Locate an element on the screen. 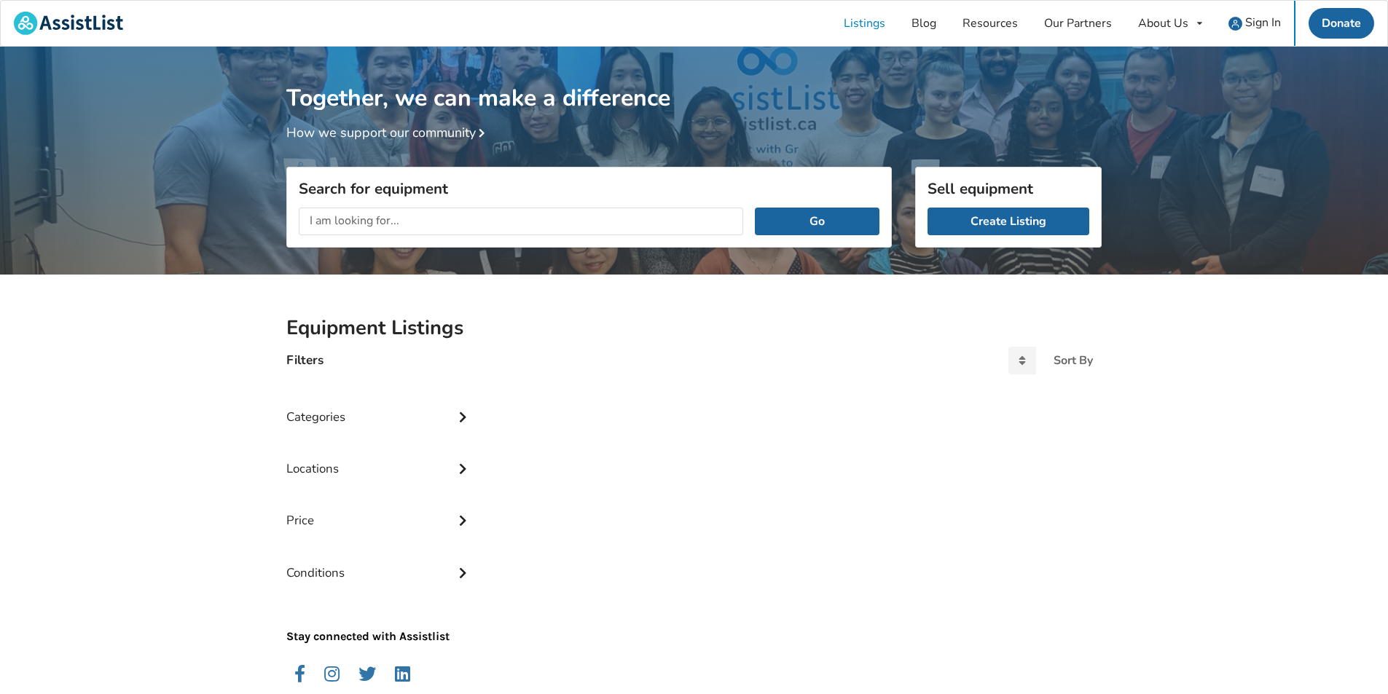  h3: Sell equipment is located at coordinates (1008, 189).